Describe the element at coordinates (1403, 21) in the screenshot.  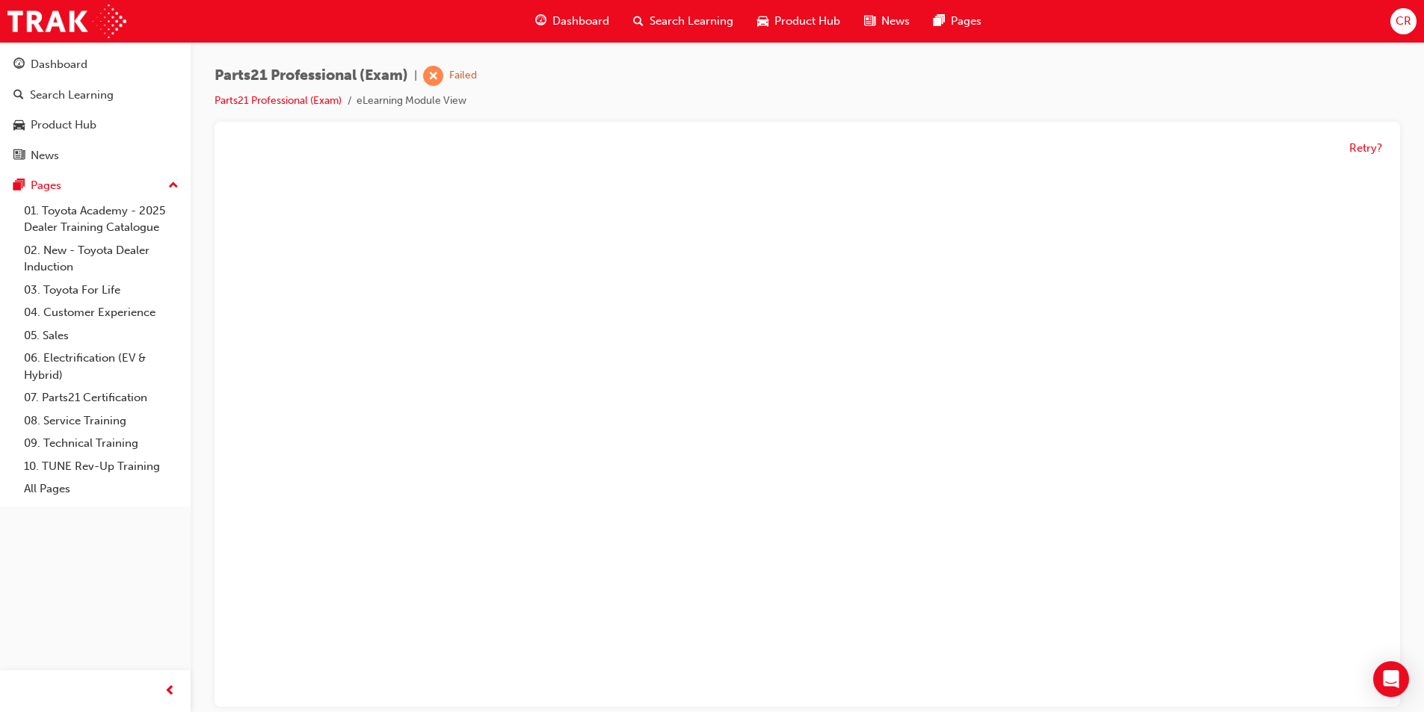
I see `span: CR` at that location.